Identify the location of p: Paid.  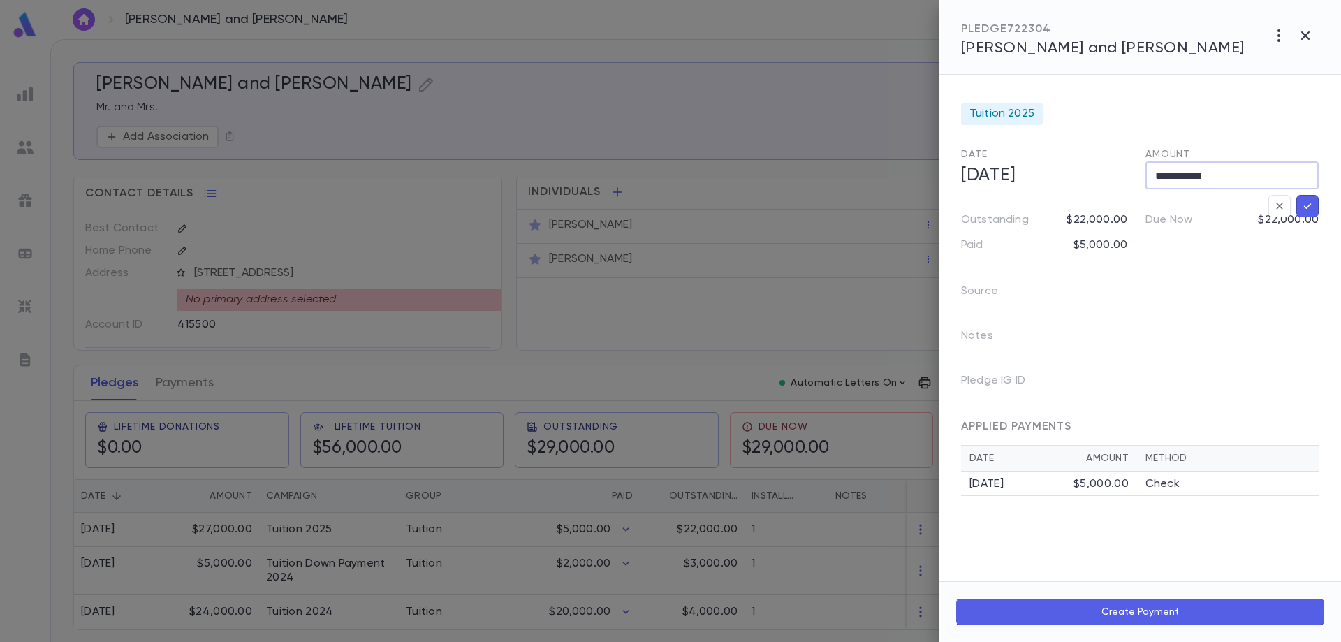
(972, 245).